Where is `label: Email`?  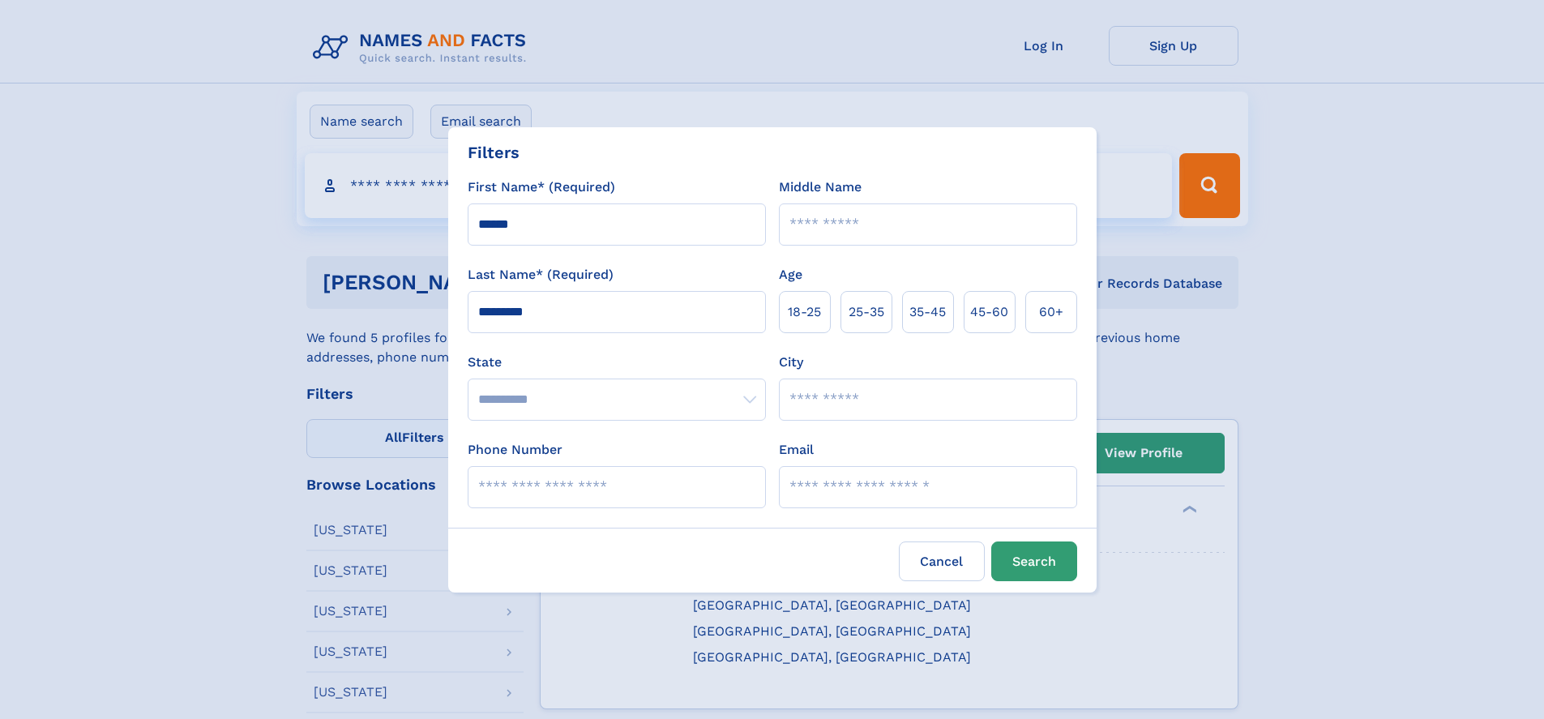 label: Email is located at coordinates (796, 450).